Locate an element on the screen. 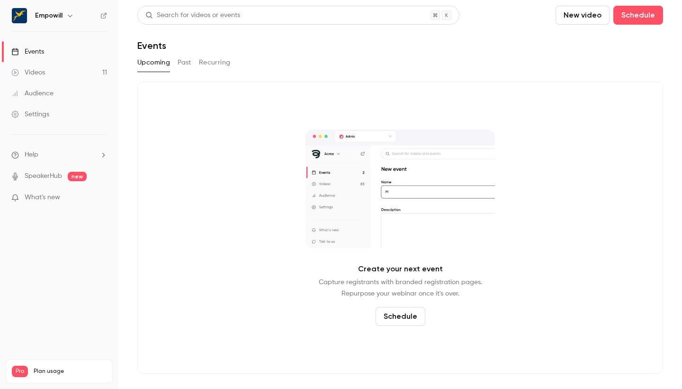 The image size is (682, 389). img: Empowill is located at coordinates (19, 16).